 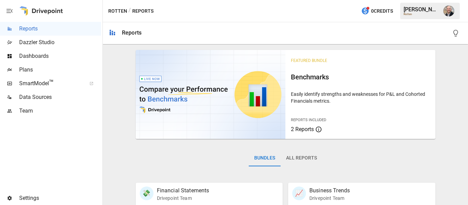 What do you see at coordinates (211, 95) in the screenshot?
I see `img: video thumbnail` at bounding box center [211, 95].